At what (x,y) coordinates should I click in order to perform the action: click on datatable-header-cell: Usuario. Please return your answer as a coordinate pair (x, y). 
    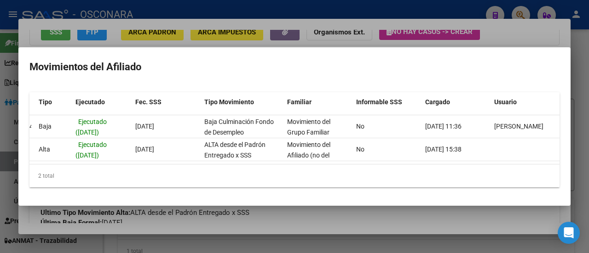
    Looking at the image, I should click on (525, 102).